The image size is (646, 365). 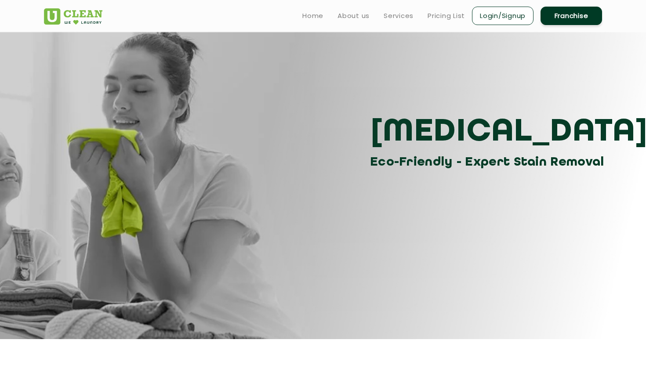 I want to click on a: Franchise, so click(x=571, y=16).